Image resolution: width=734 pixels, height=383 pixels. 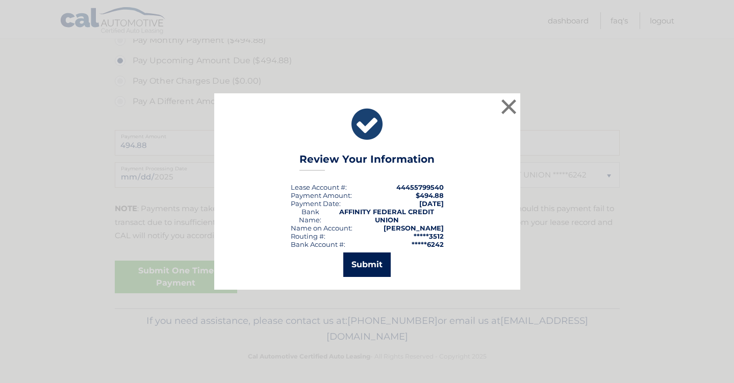 I want to click on div: Payment Amount:, so click(x=322, y=195).